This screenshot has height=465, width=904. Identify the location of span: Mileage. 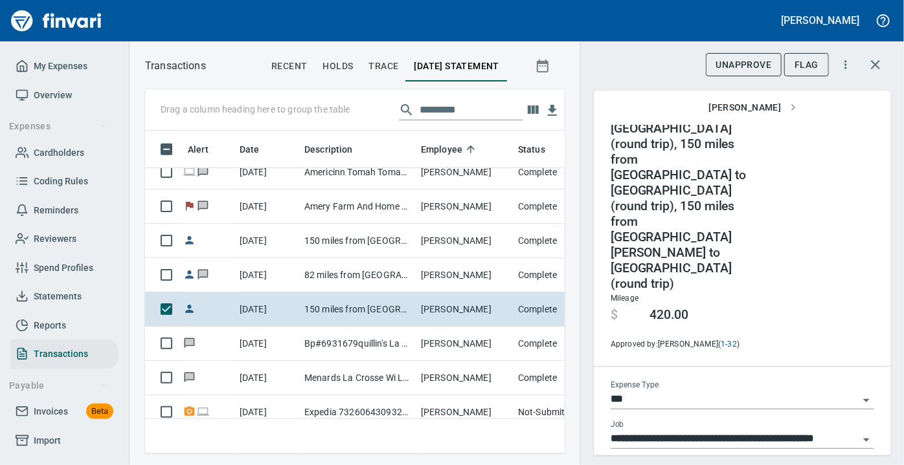
(624, 298).